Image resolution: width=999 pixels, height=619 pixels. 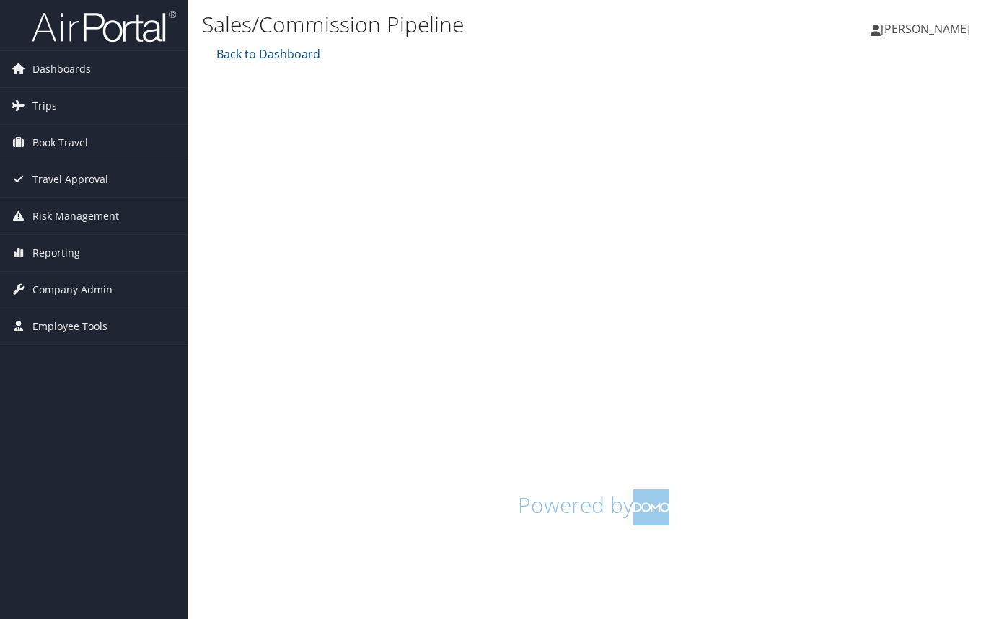 I want to click on span: Trips, so click(x=45, y=106).